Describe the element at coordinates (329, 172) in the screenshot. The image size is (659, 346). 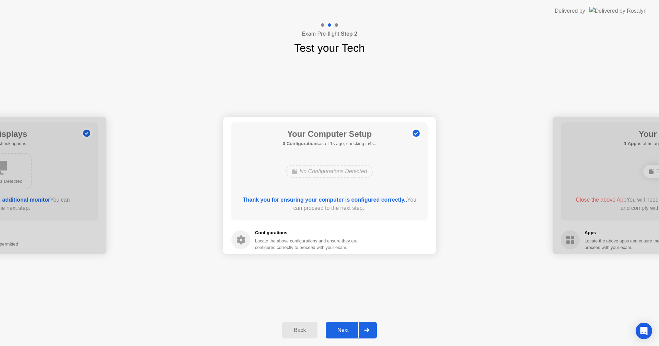
I see `div: No Configurations Detected` at that location.